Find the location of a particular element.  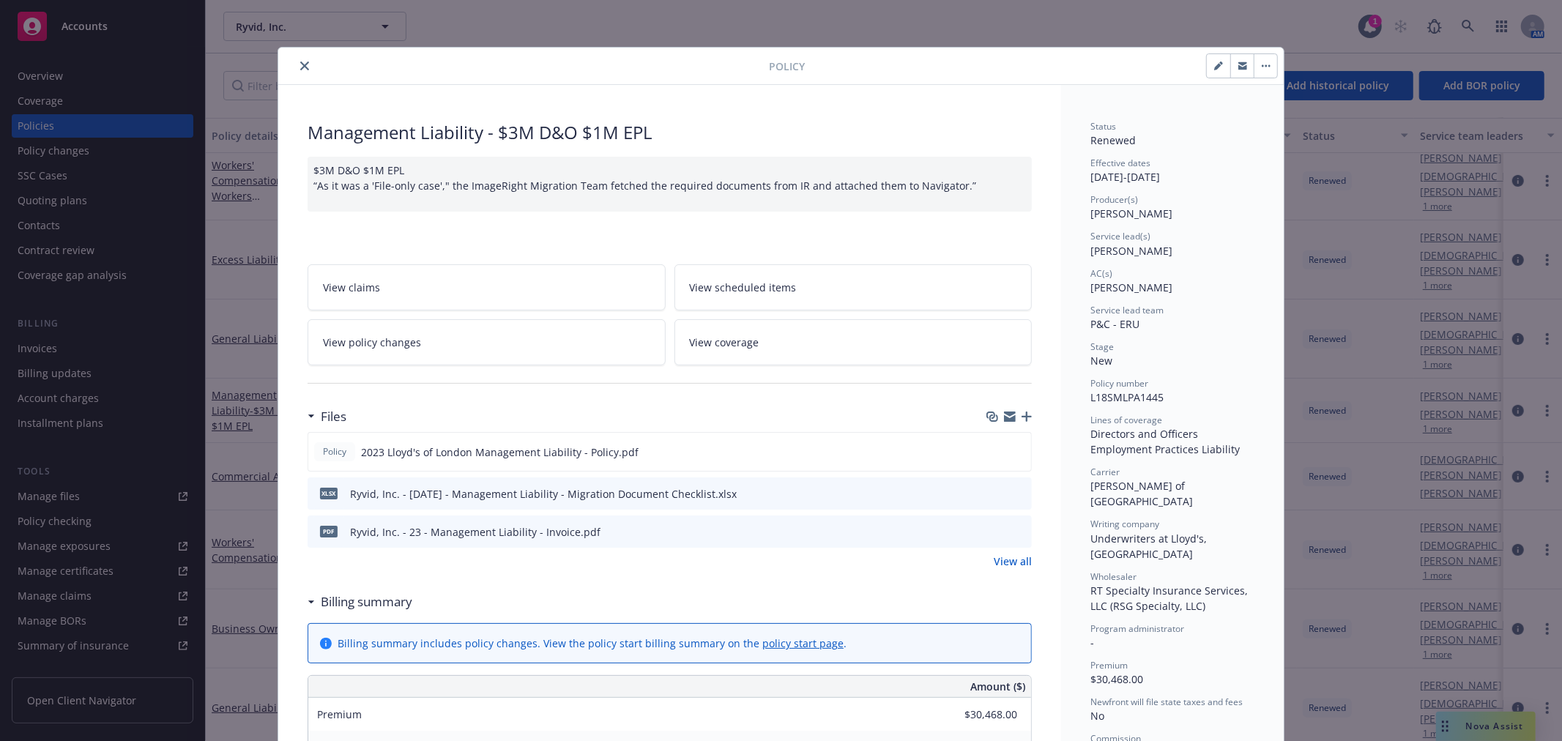

span: View coverage is located at coordinates (724, 342).